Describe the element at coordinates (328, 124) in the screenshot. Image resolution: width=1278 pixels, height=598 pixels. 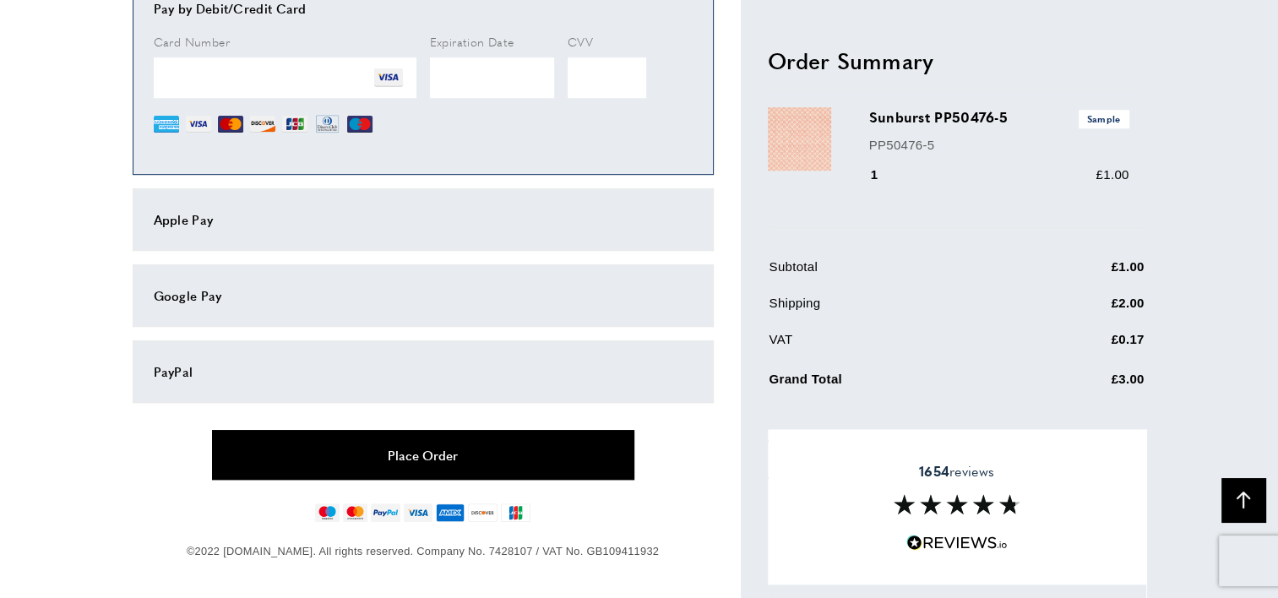
I see `img: DN.png` at that location.